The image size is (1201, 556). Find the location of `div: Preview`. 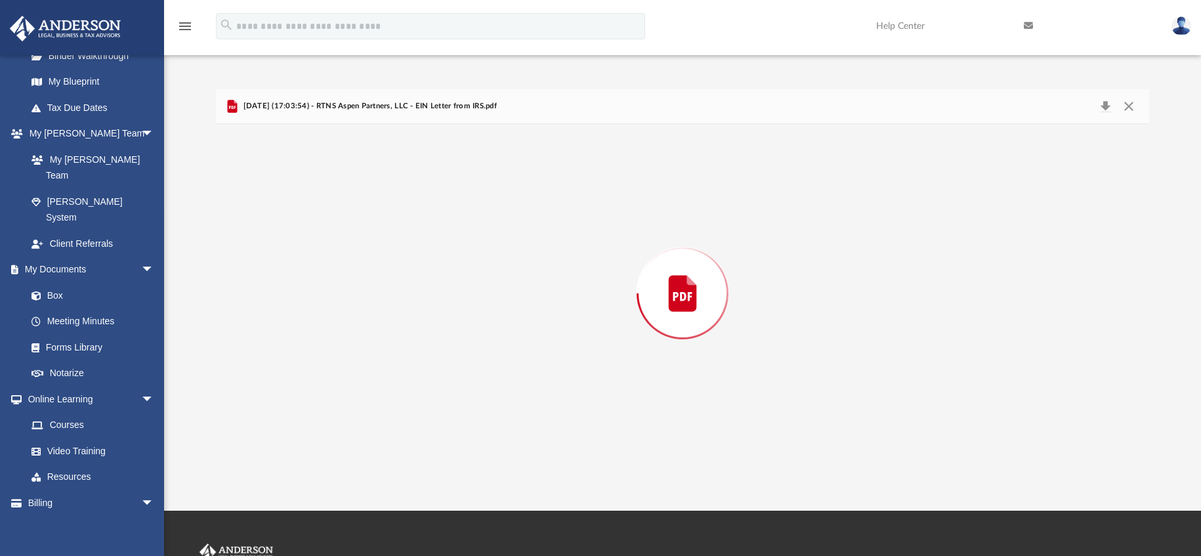

div: Preview is located at coordinates (683, 276).